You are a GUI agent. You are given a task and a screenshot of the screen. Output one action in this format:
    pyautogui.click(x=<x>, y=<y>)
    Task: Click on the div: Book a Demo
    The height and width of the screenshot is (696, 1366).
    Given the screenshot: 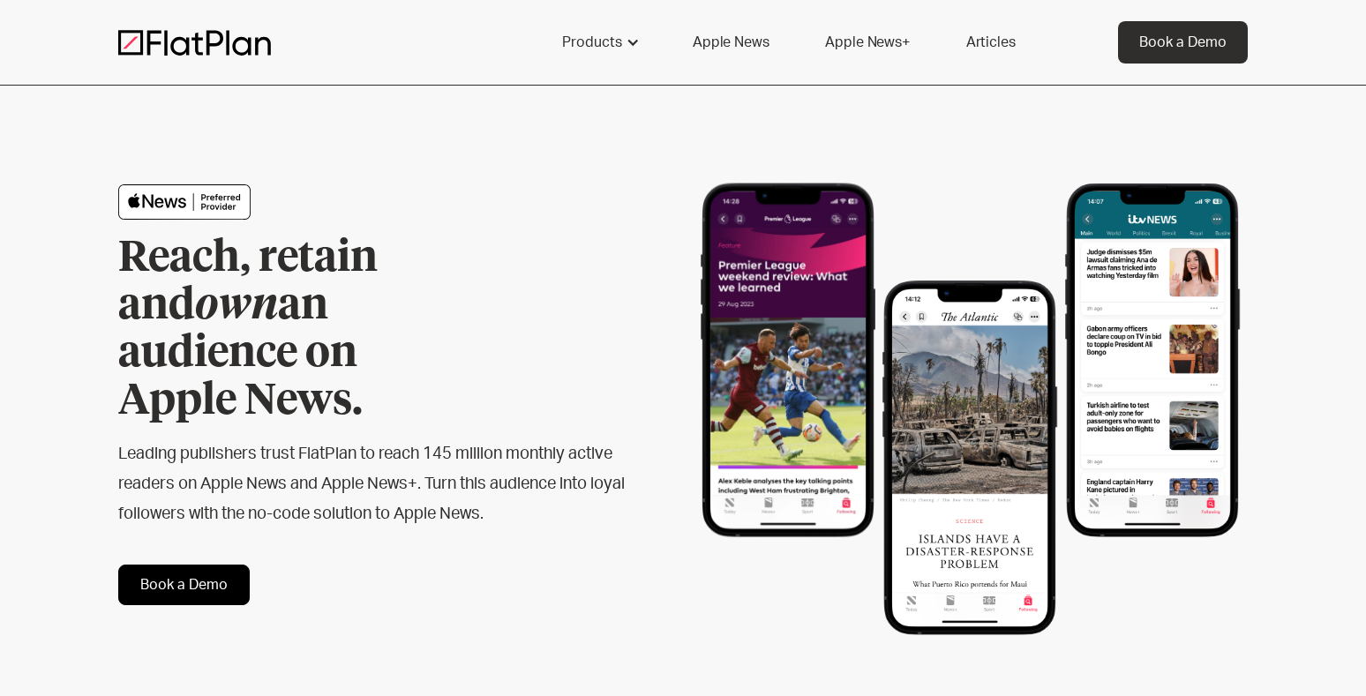 What is the action you would take?
    pyautogui.click(x=1182, y=42)
    